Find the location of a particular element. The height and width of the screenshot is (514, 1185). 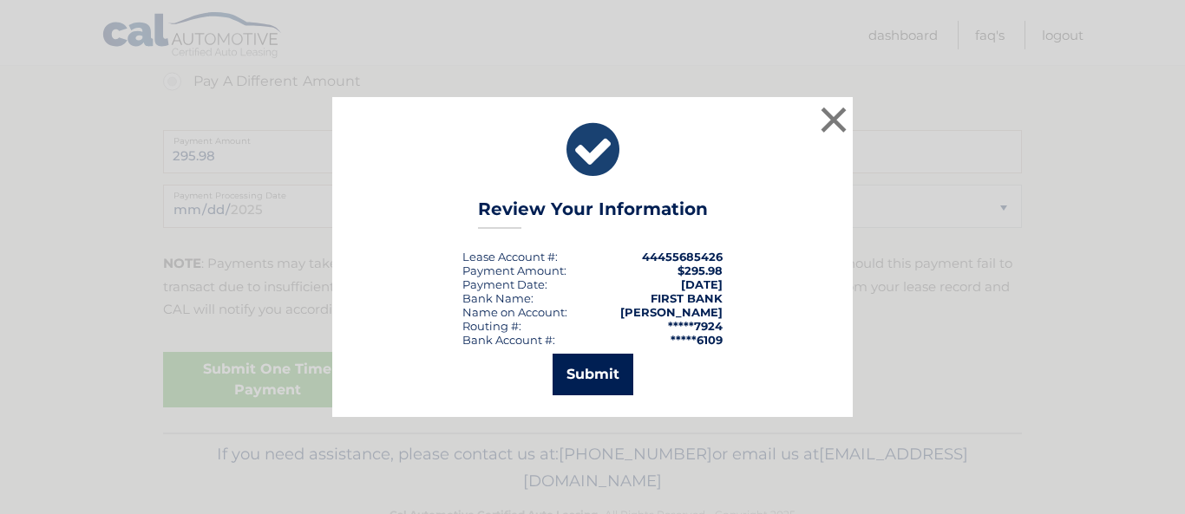

button: Submit is located at coordinates (592, 375).